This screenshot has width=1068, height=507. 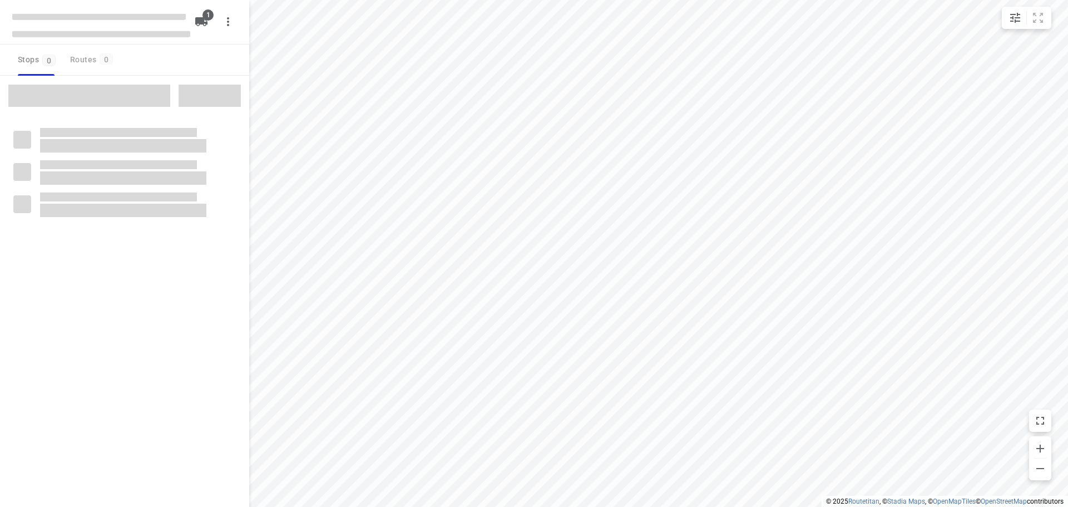 What do you see at coordinates (945, 501) in the screenshot?
I see `li: © 2025 , © , © © contributors` at bounding box center [945, 501].